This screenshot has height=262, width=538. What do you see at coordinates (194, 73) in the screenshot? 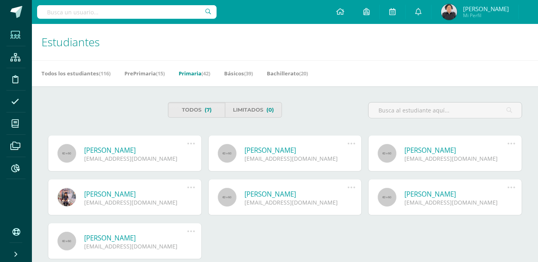
I see `a: Primaria(42)` at bounding box center [194, 73].